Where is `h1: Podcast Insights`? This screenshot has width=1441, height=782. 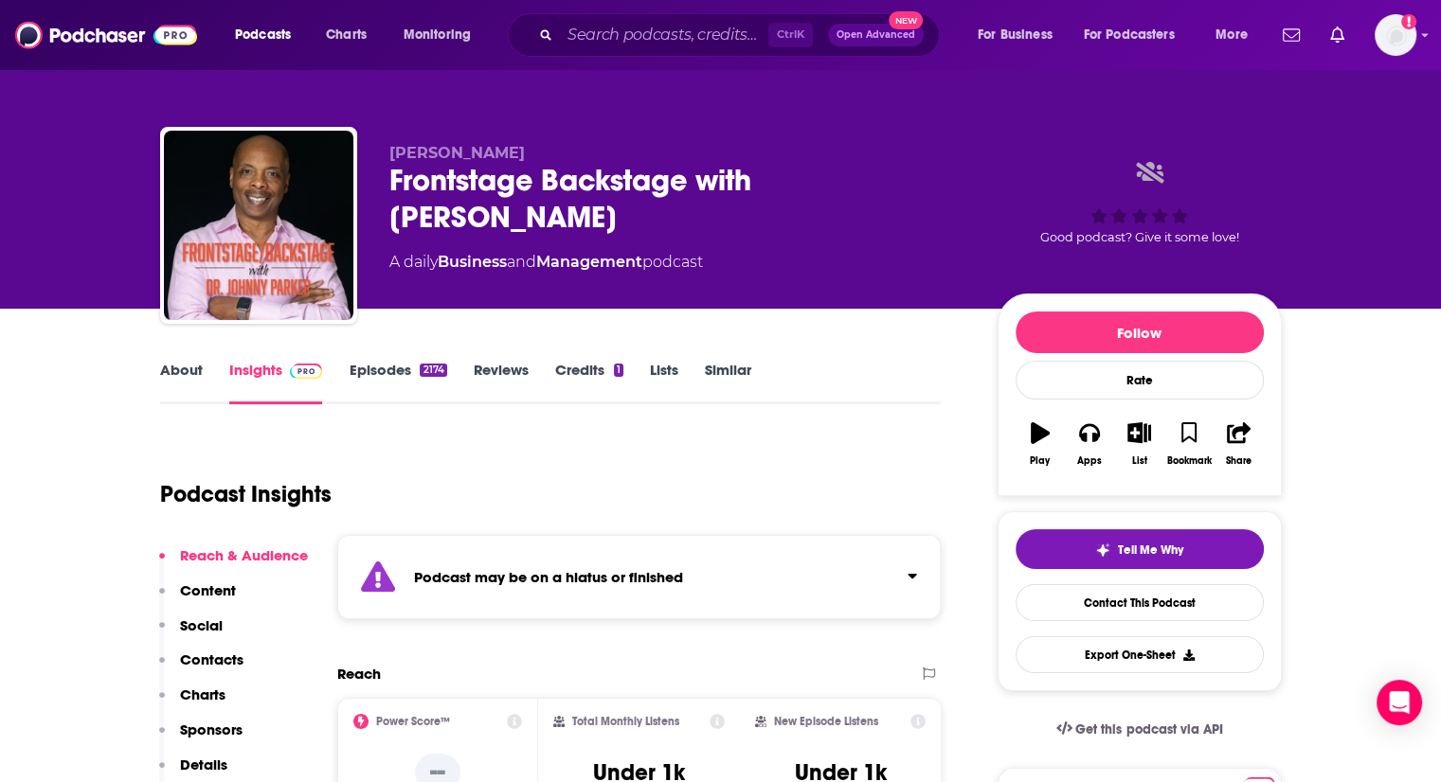
h1: Podcast Insights is located at coordinates (245, 494).